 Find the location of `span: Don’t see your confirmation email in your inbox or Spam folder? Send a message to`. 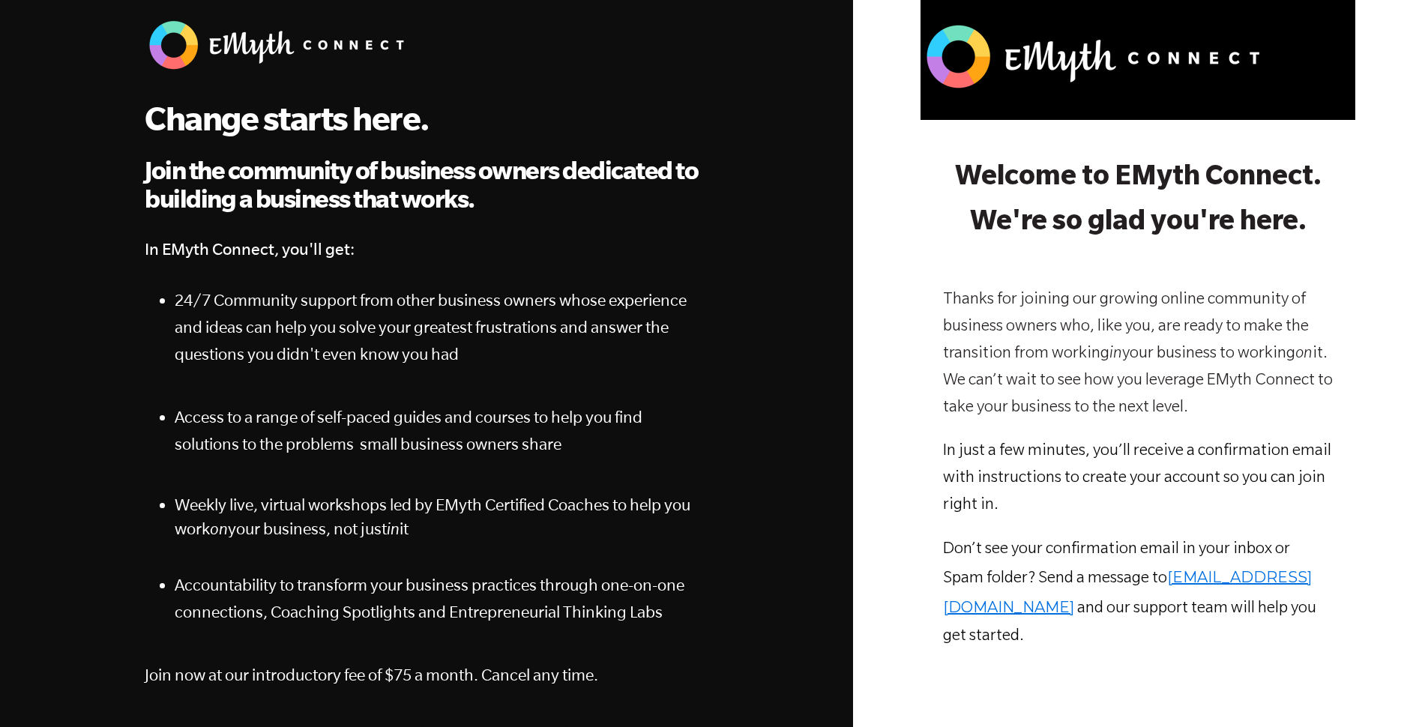

span: Don’t see your confirmation email in your inbox or Spam folder? Send a message to is located at coordinates (196, 569).